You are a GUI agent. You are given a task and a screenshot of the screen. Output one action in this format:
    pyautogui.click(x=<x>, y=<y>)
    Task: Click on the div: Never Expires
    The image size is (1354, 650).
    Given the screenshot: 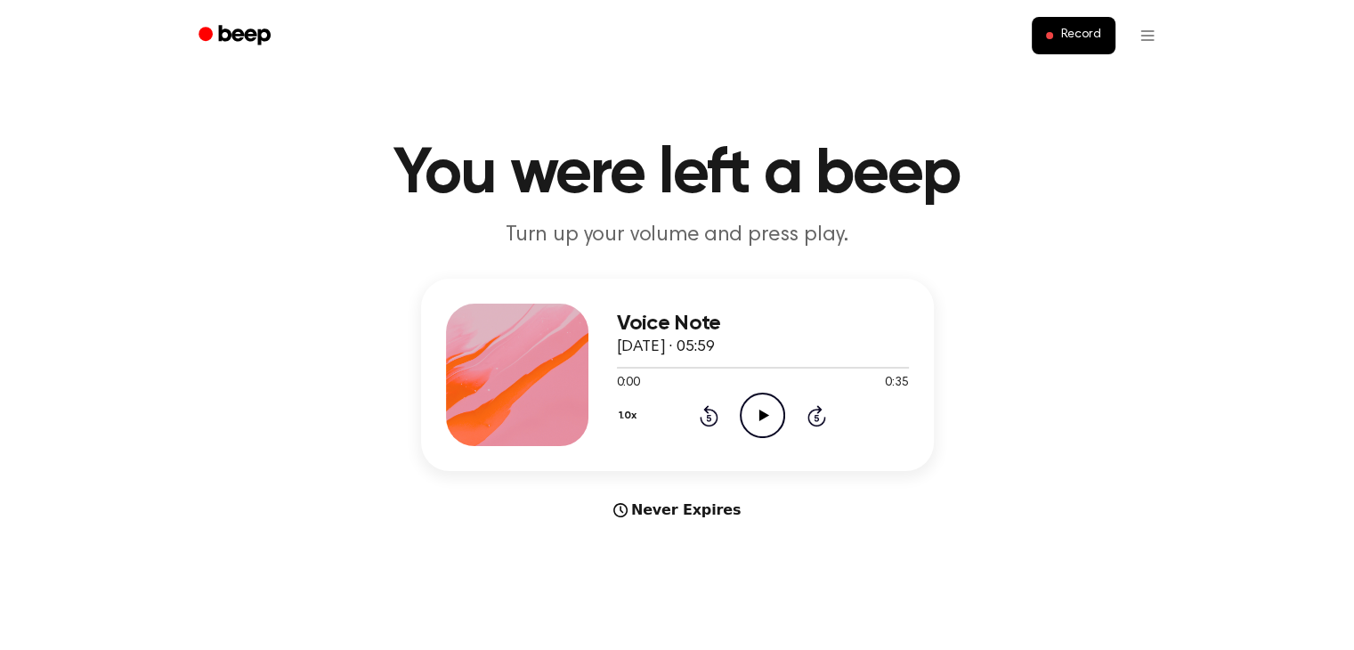 What is the action you would take?
    pyautogui.click(x=677, y=510)
    